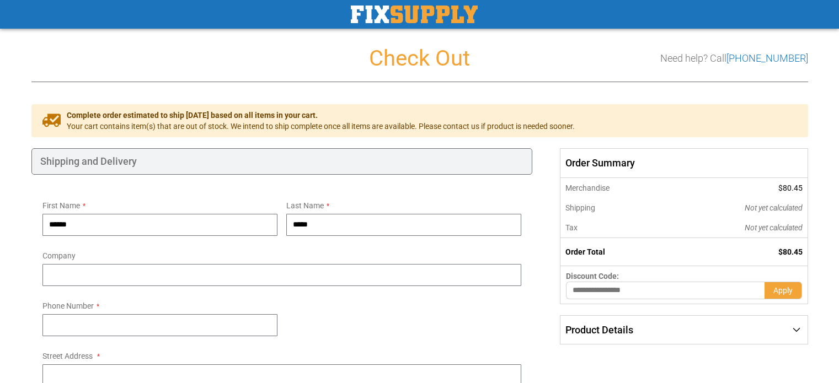 This screenshot has height=383, width=839. Describe the element at coordinates (783, 291) in the screenshot. I see `button: Apply` at that location.